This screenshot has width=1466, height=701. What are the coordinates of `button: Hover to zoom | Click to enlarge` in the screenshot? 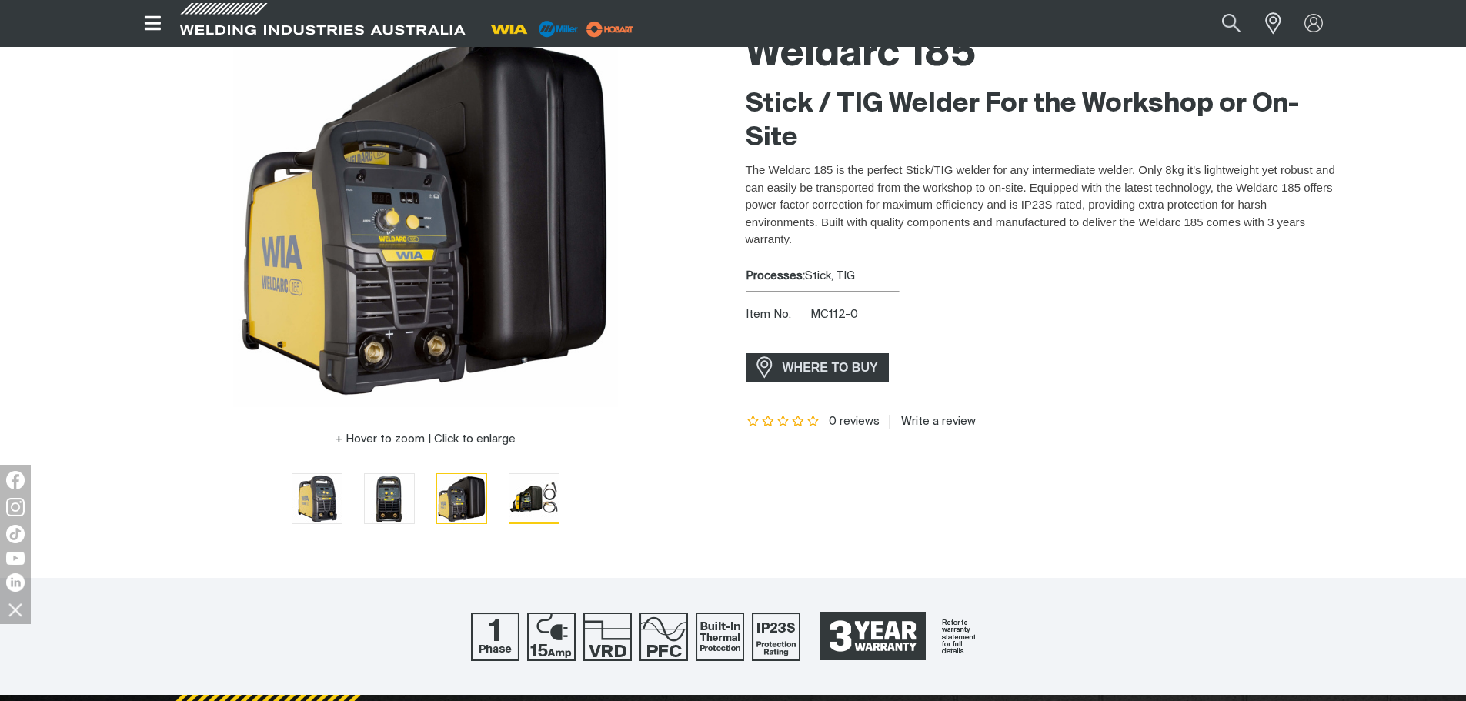 It's located at (425, 439).